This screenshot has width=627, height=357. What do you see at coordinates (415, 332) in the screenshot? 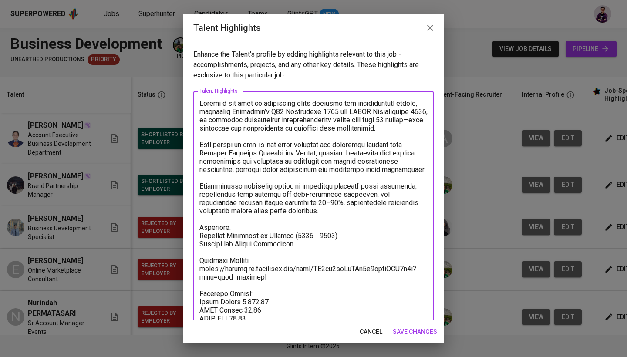
I see `span: save changes` at bounding box center [415, 332].